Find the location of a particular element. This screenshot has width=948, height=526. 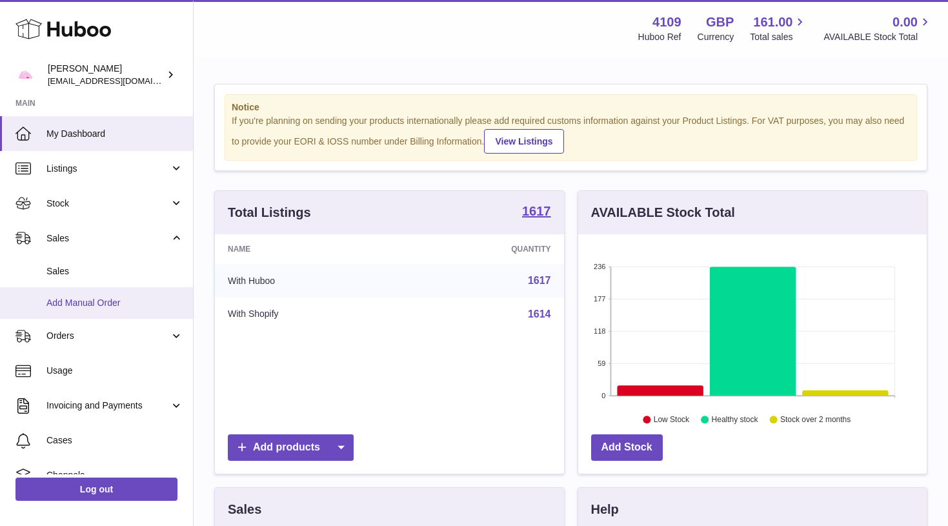

span: My Dashboard is located at coordinates (115, 134).